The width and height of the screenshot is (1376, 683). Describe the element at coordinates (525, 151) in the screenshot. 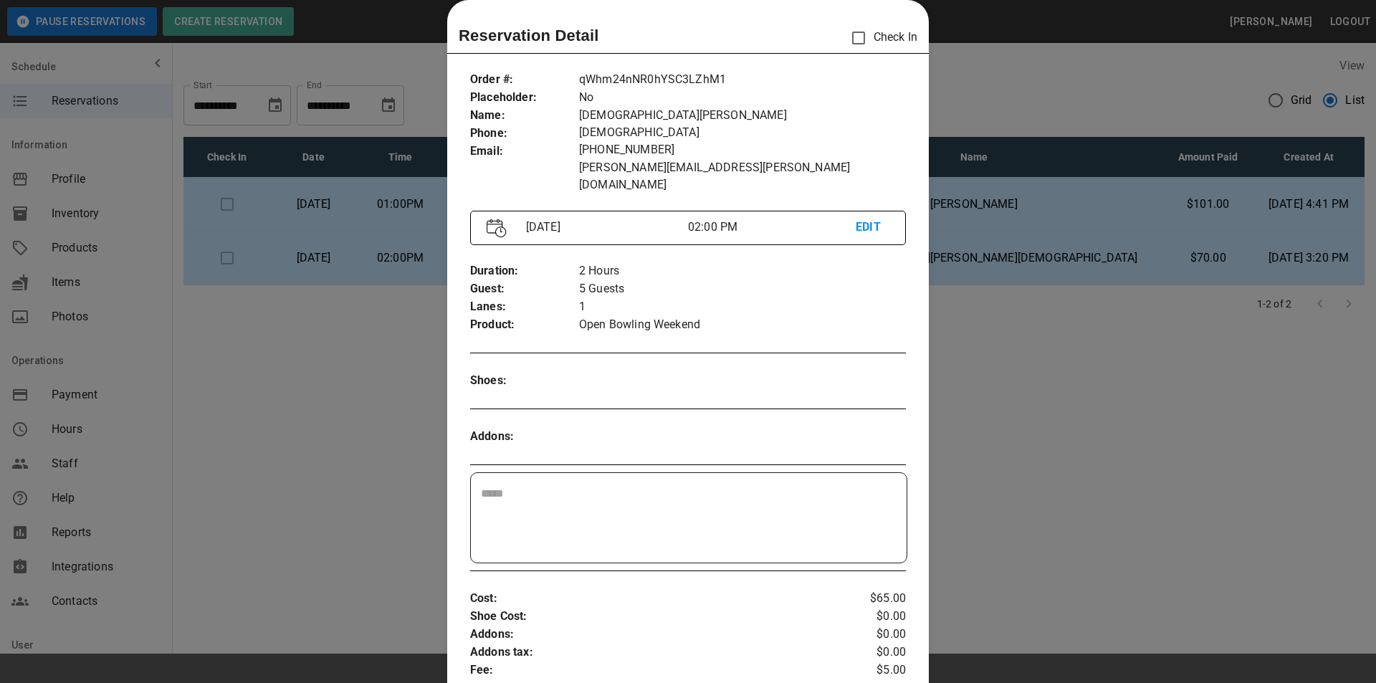

I see `p: Email :` at that location.